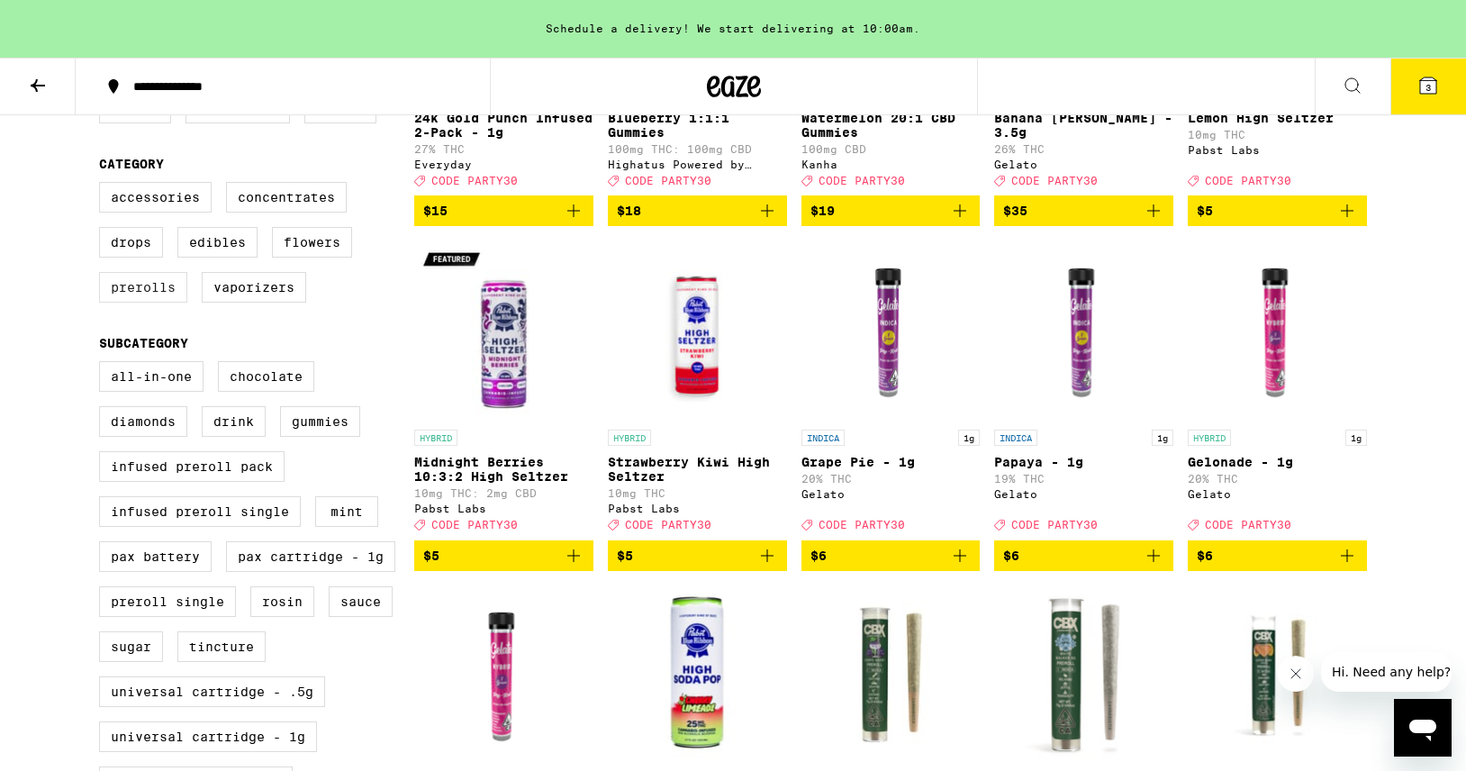  What do you see at coordinates (70, 20) in the screenshot?
I see `span: Hi. Need any help?` at bounding box center [70, 20].